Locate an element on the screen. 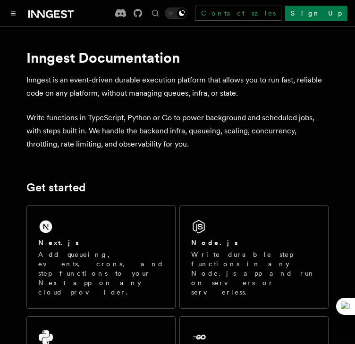 Image resolution: width=355 pixels, height=344 pixels. a: Node.jsWrite durable step functions in any Node.js app and run on servers or serverless. is located at coordinates (254, 257).